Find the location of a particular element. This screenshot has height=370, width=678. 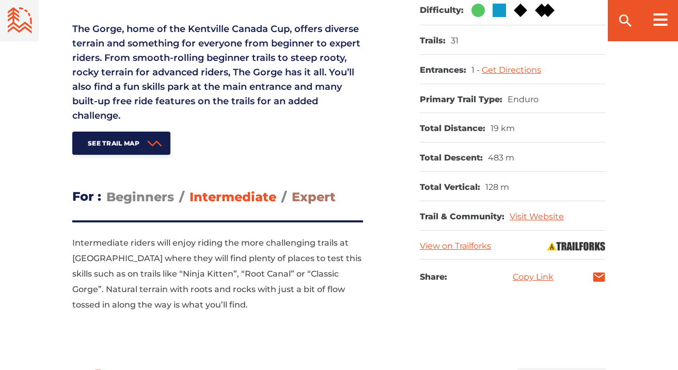

dd: 31 is located at coordinates (454, 41).